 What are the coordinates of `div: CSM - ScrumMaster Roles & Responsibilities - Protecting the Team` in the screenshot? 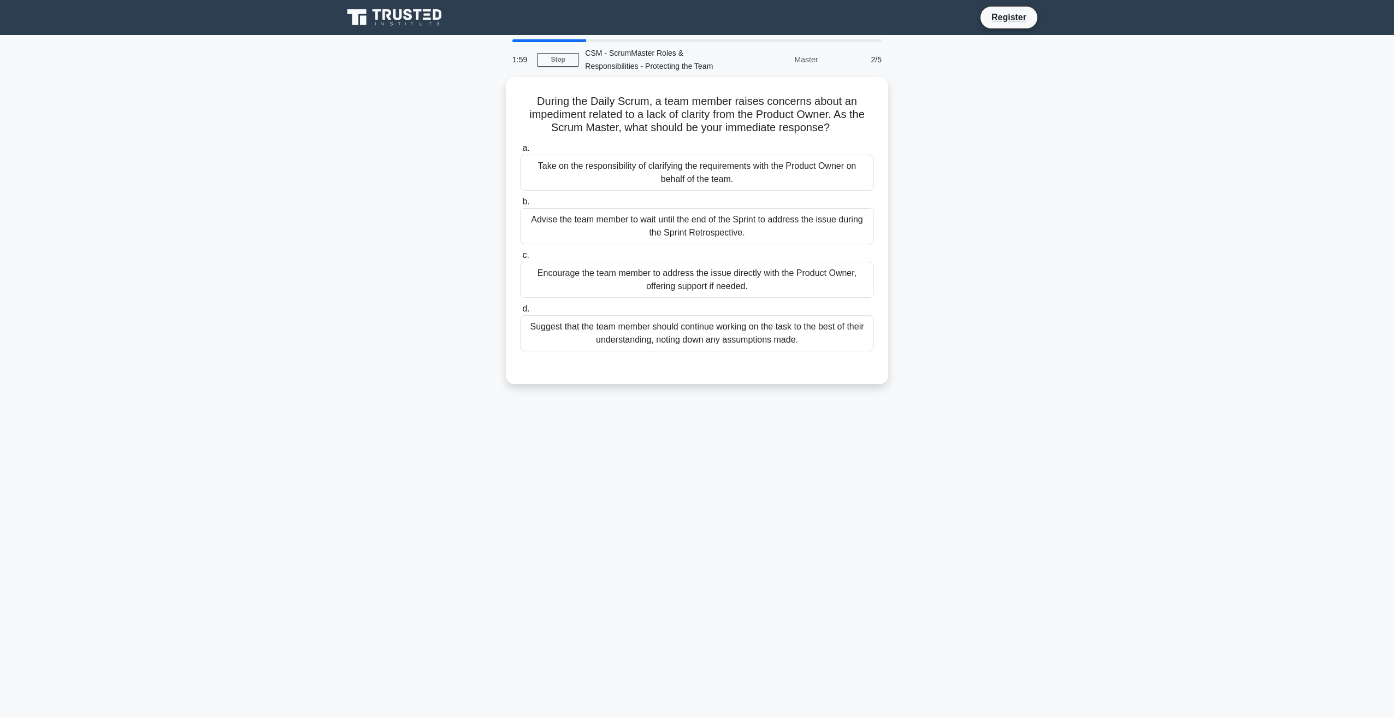 It's located at (653, 60).